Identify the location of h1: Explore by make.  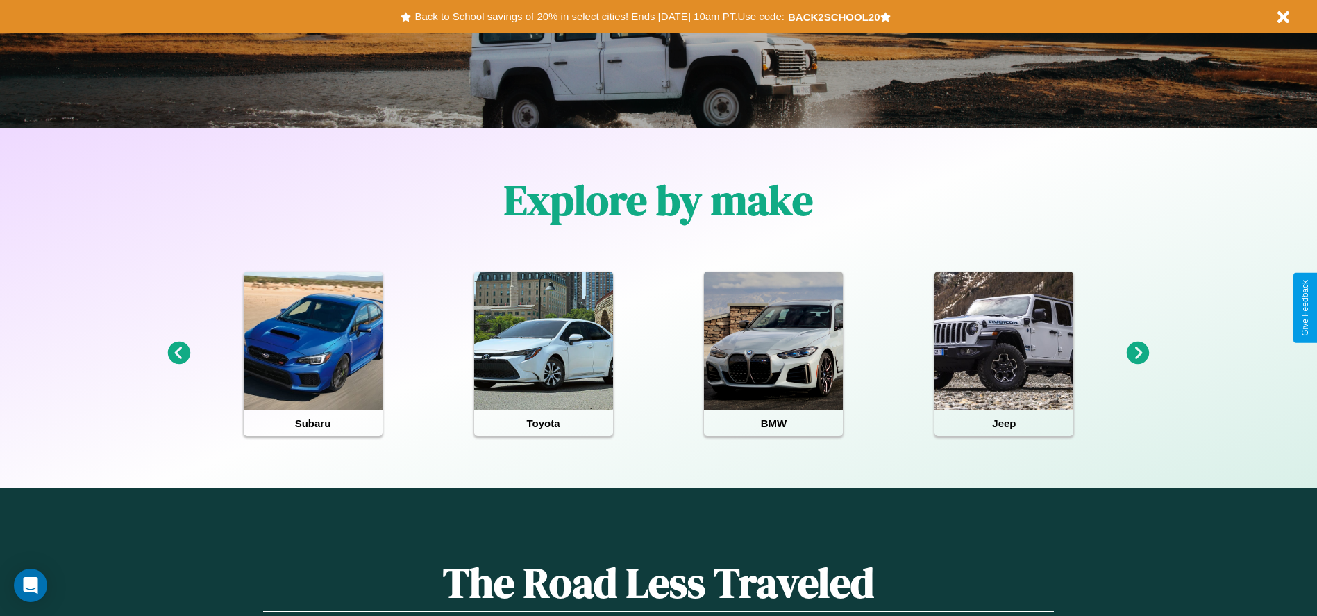
(658, 200).